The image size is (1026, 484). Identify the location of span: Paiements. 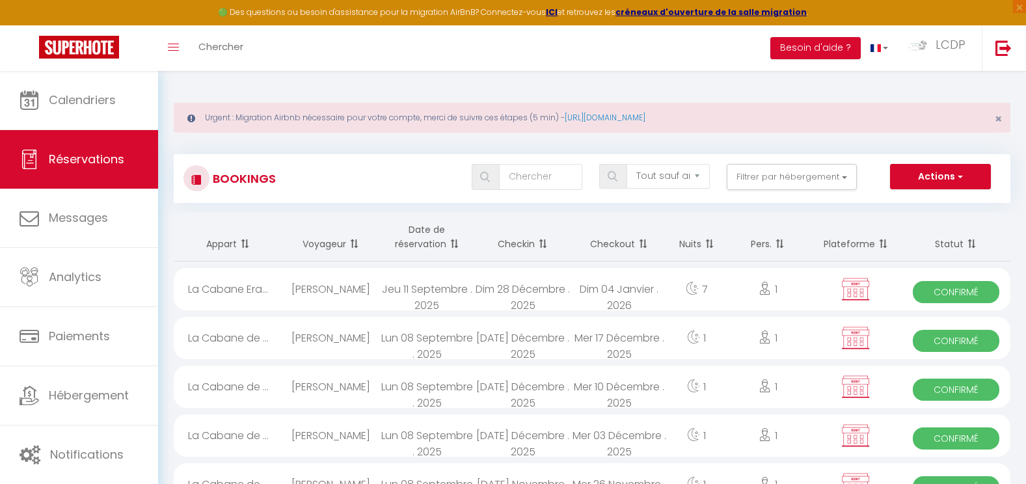
(79, 336).